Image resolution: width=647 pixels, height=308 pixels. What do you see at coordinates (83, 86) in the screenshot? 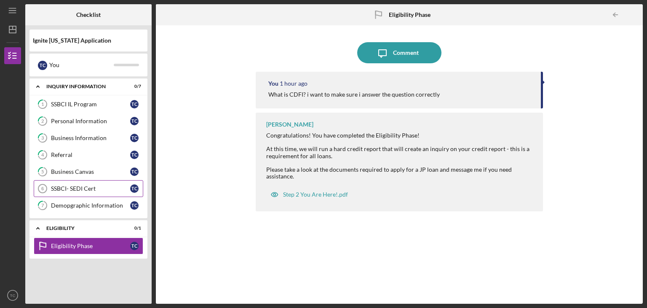
I see `div: Inquiry Information` at bounding box center [83, 86].